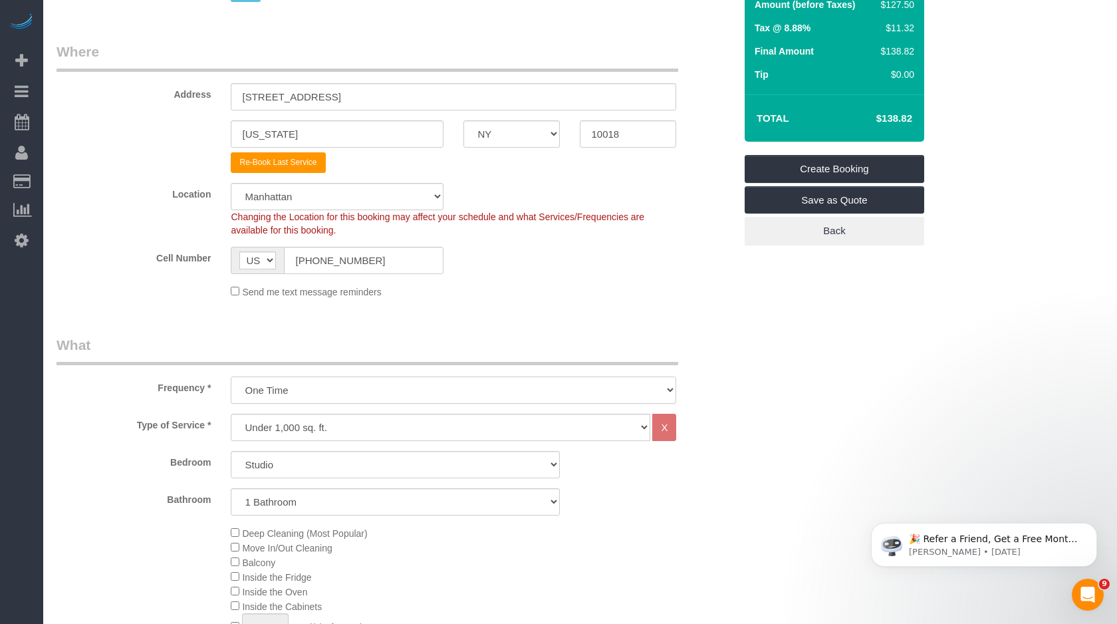 This screenshot has width=1117, height=624. I want to click on div: $138.82, so click(894, 51).